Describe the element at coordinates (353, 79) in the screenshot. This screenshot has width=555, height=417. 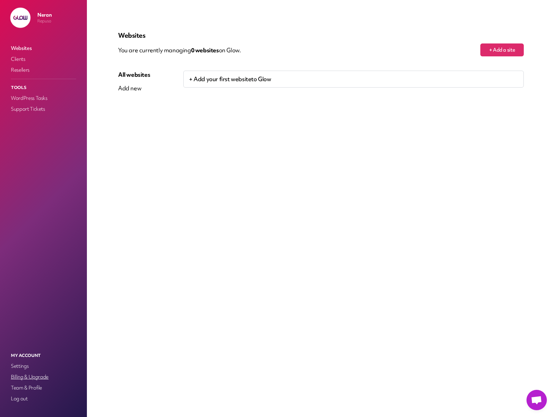
I see `p: + Add your first website` at that location.